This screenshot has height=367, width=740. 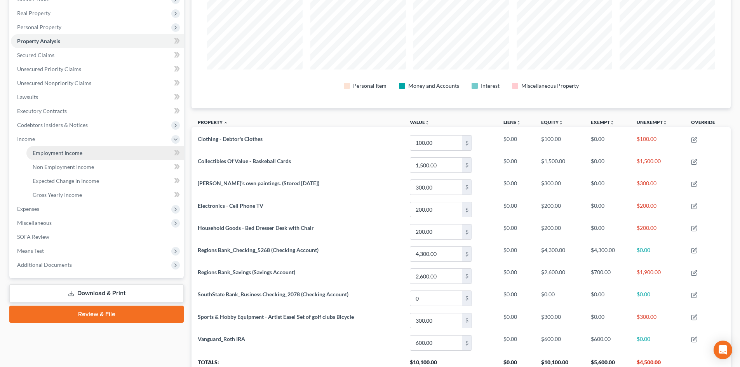 I want to click on span: Executory Contracts, so click(x=42, y=111).